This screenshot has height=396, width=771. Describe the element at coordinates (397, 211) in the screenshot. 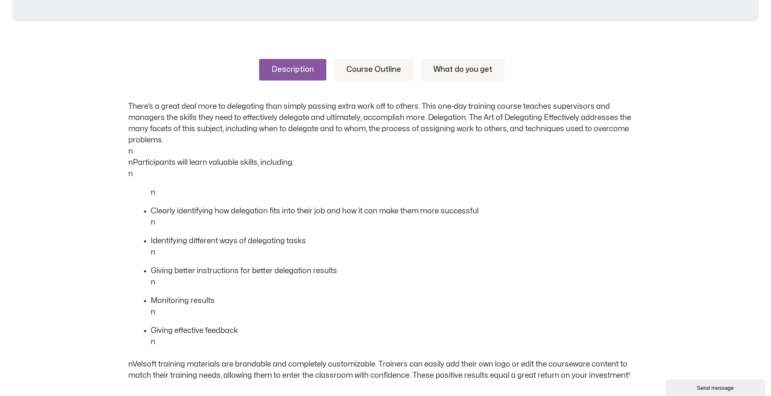

I see `li: Clearly identifying how delegation fits into their job and how it can make them more successful` at that location.